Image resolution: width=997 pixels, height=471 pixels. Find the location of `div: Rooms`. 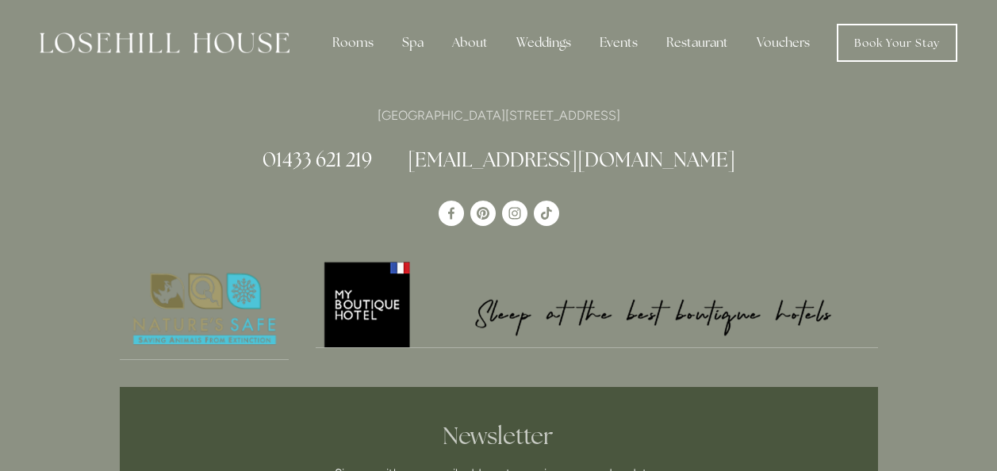

div: Rooms is located at coordinates (353, 43).